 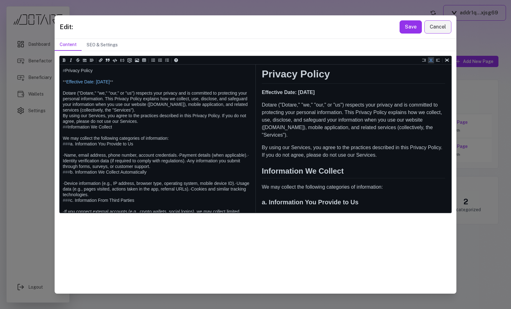 What do you see at coordinates (167, 60) in the screenshot?
I see `button: Add checked list (ctrl + shift + c)` at bounding box center [167, 60].